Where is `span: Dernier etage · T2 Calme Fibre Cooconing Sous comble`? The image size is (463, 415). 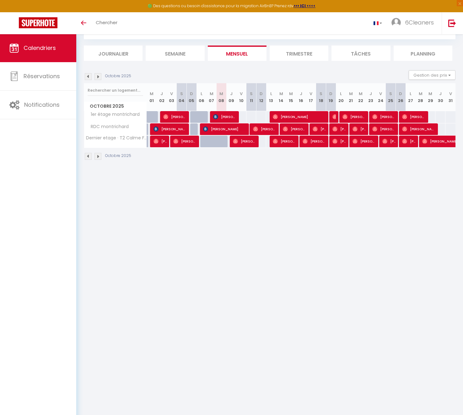
span: Dernier etage · T2 Calme Fibre Cooconing Sous comble is located at coordinates (116, 138).